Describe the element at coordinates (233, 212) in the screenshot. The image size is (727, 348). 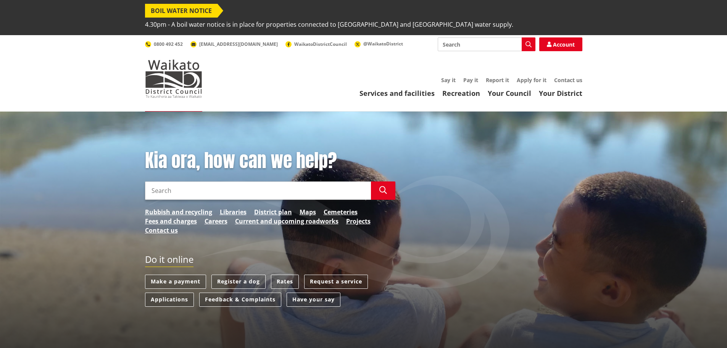
I see `a: Libraries` at that location.